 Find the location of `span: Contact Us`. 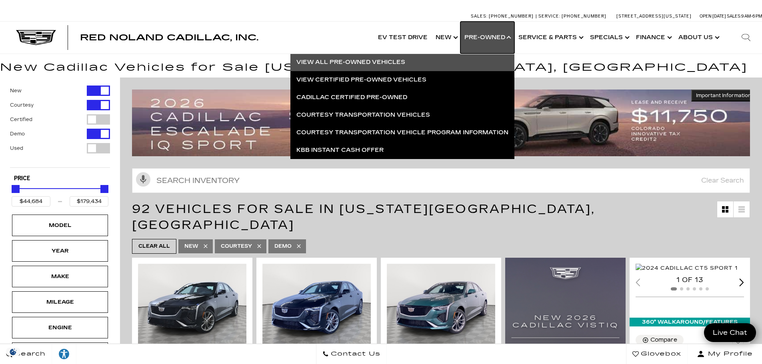

span: Contact Us is located at coordinates (354, 354).